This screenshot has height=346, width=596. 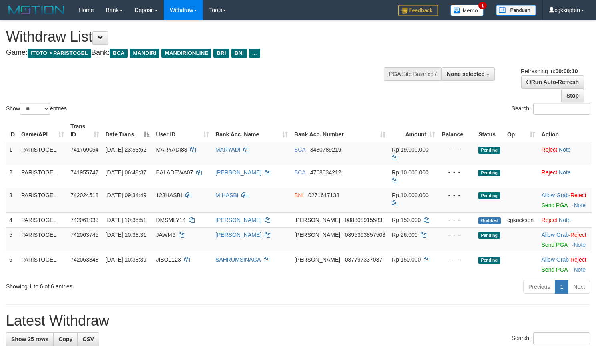 I want to click on a: M HASBI, so click(x=227, y=195).